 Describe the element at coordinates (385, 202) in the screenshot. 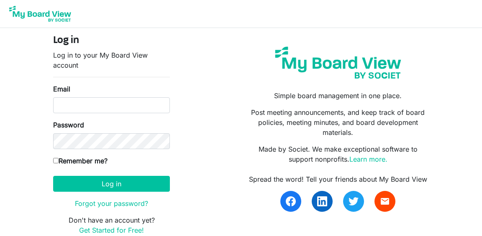

I see `span: email` at that location.